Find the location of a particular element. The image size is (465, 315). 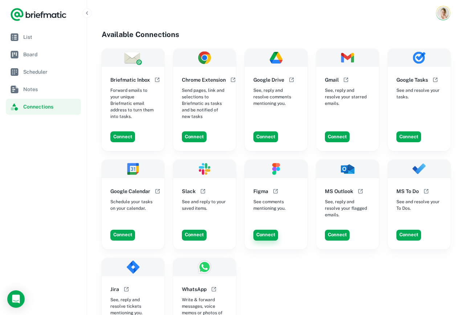

a: Board is located at coordinates (43, 54).